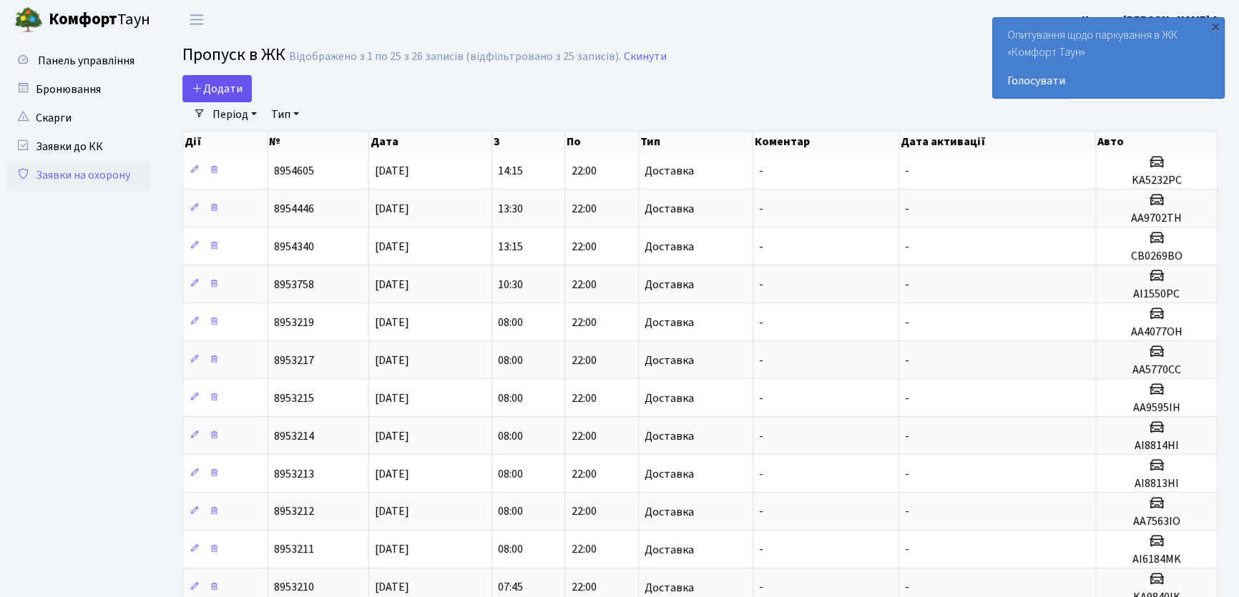 The width and height of the screenshot is (1239, 597). I want to click on span: Таун, so click(99, 20).